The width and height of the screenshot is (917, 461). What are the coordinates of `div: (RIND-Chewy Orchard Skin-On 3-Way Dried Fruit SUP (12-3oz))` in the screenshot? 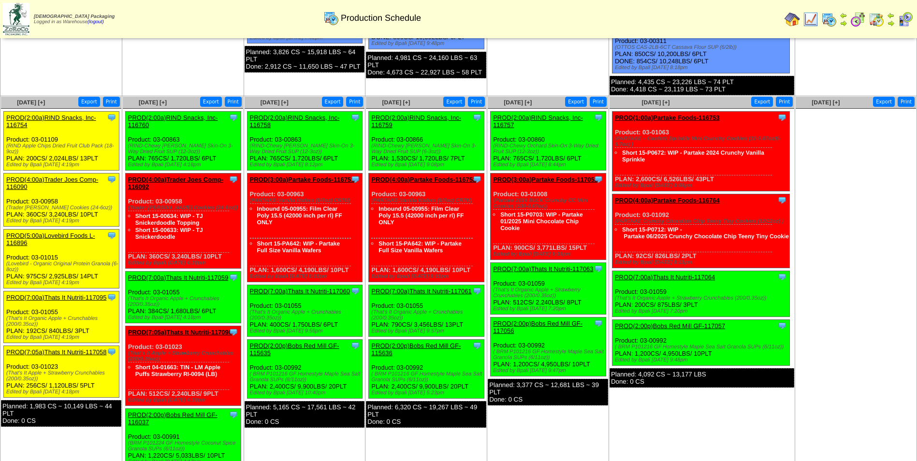 It's located at (549, 149).